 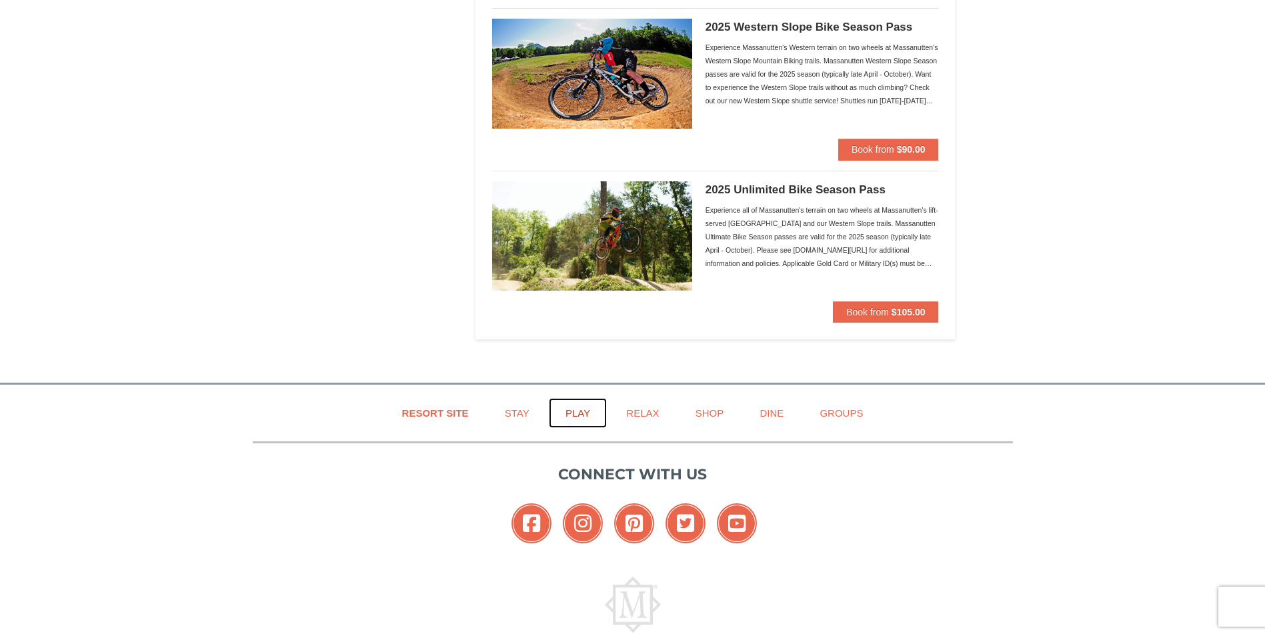 What do you see at coordinates (822, 74) in the screenshot?
I see `div: Experience Massanutten's Western terrain on two wheels at Massanutten's Western Slope Mountain Bi...` at bounding box center [822, 74].